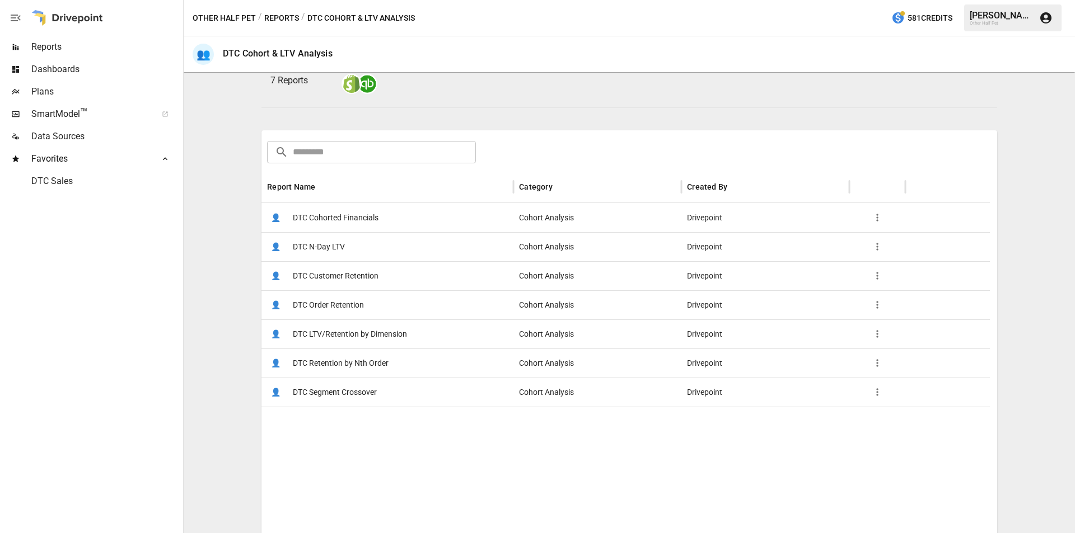 The height and width of the screenshot is (533, 1075). I want to click on div: Other Half Pet, so click(1001, 23).